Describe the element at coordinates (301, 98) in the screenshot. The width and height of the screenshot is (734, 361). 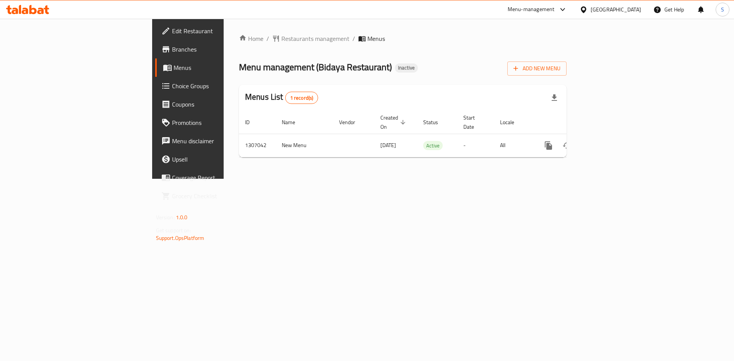
I see `span: 1 record(s)` at that location.